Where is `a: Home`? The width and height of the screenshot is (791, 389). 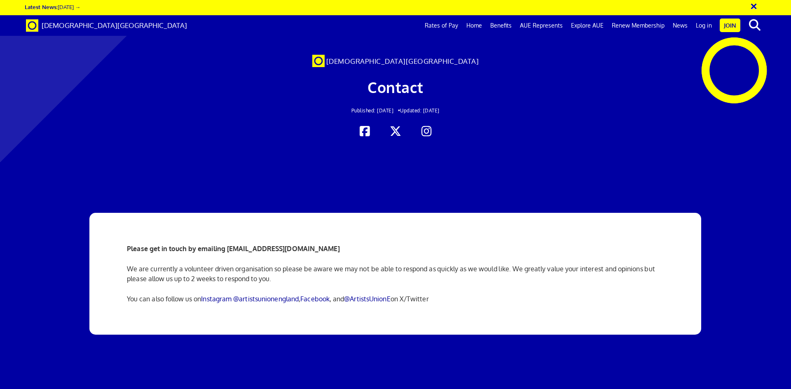 a: Home is located at coordinates (474, 26).